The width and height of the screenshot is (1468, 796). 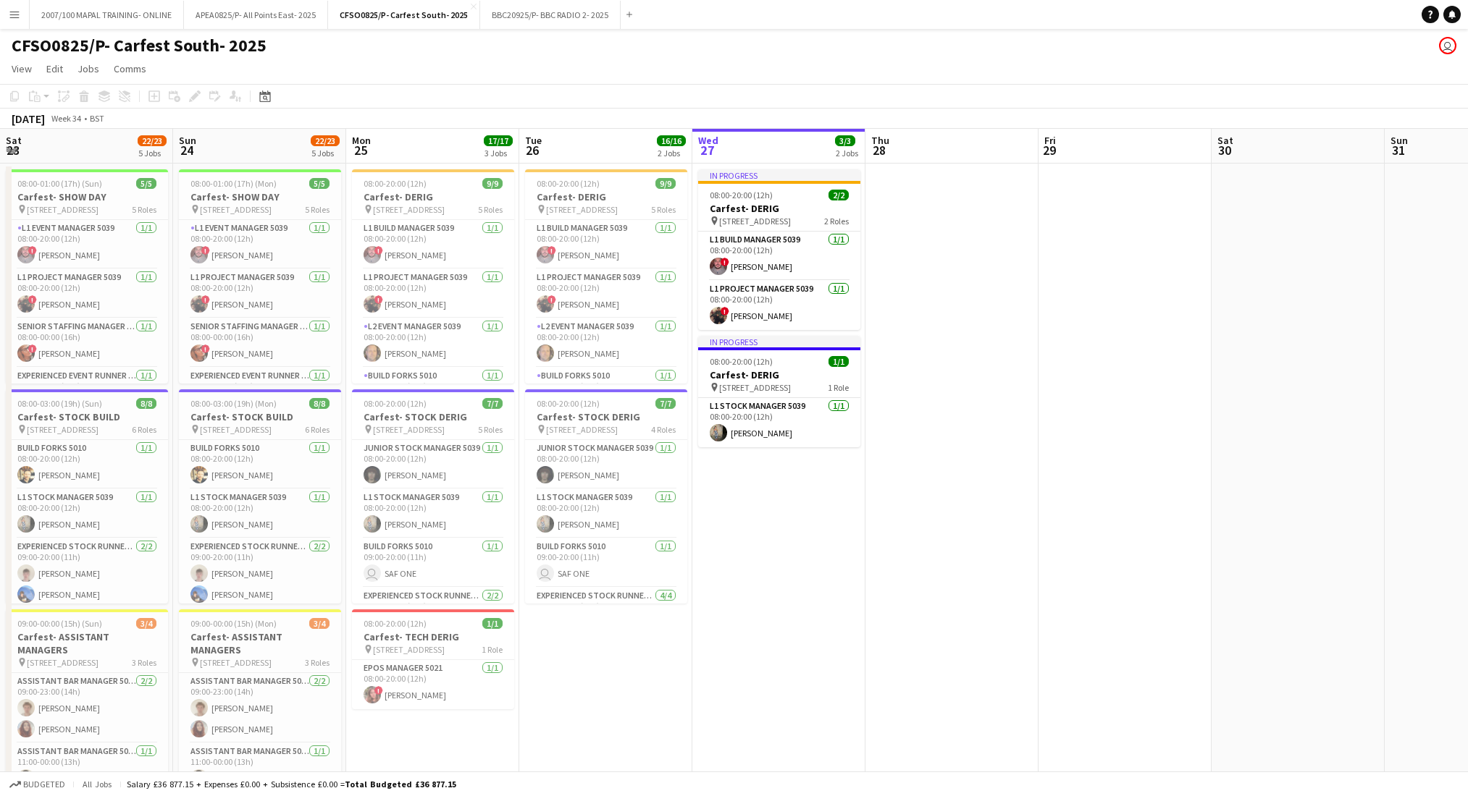 What do you see at coordinates (260, 392) in the screenshot?
I see `app-card-role: Experienced Event Runner 50121/109:00-21:00 (12h)` at bounding box center [260, 392].